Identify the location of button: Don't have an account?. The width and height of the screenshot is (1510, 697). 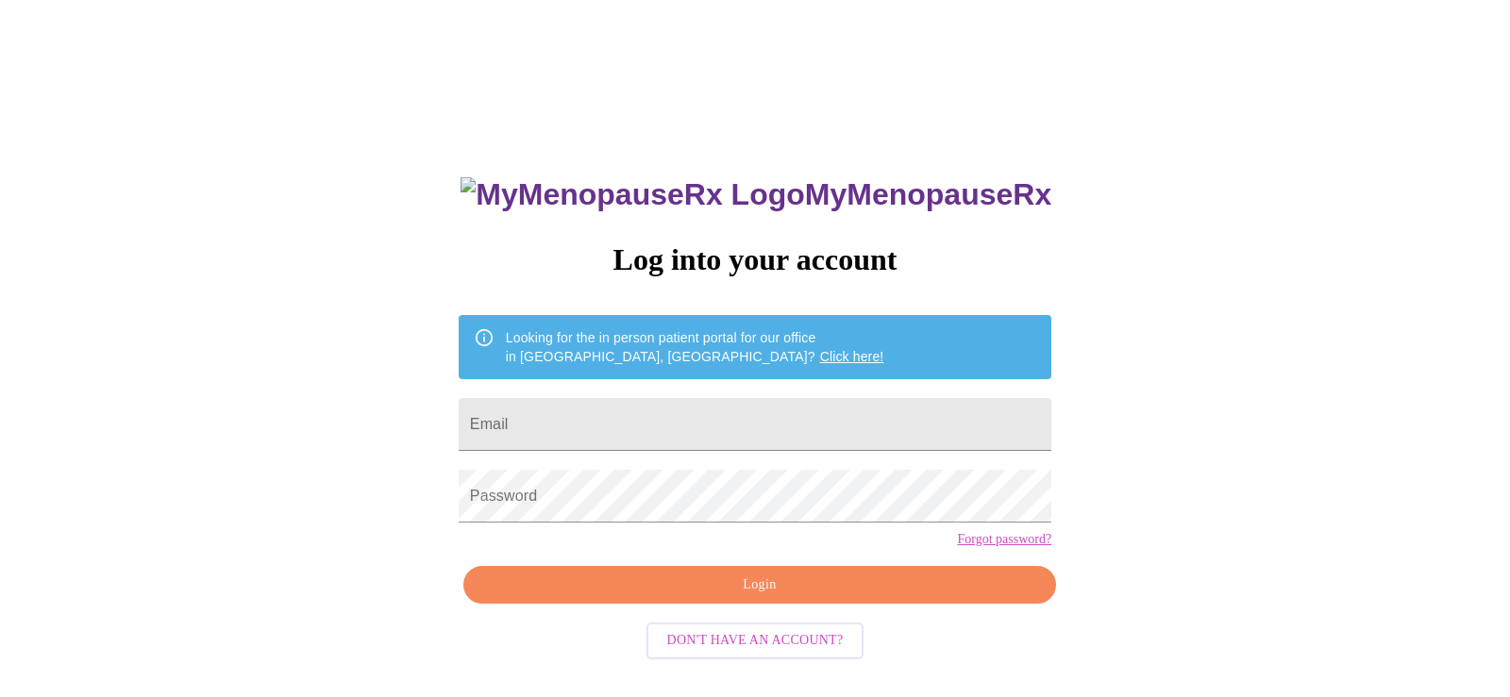
(755, 641).